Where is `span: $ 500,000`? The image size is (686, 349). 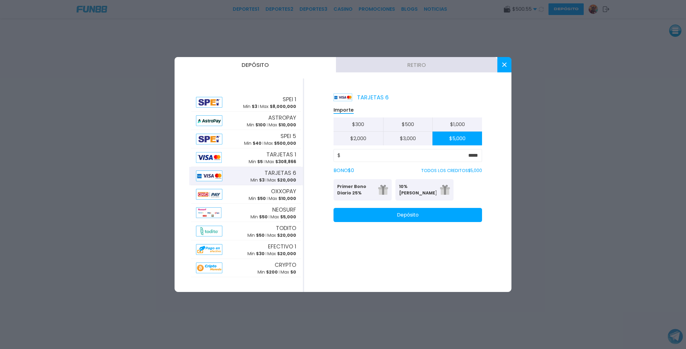
span: $ 500,000 is located at coordinates (285, 143).